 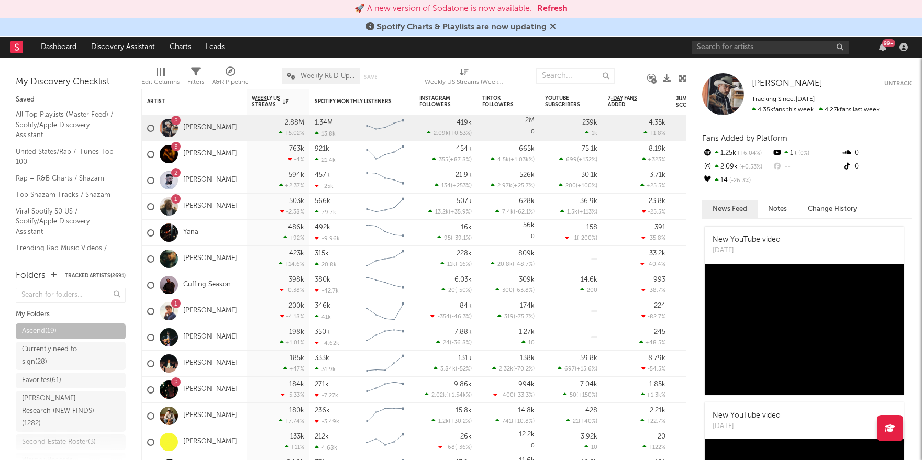 I want to click on div: +1.3k %, so click(x=653, y=395).